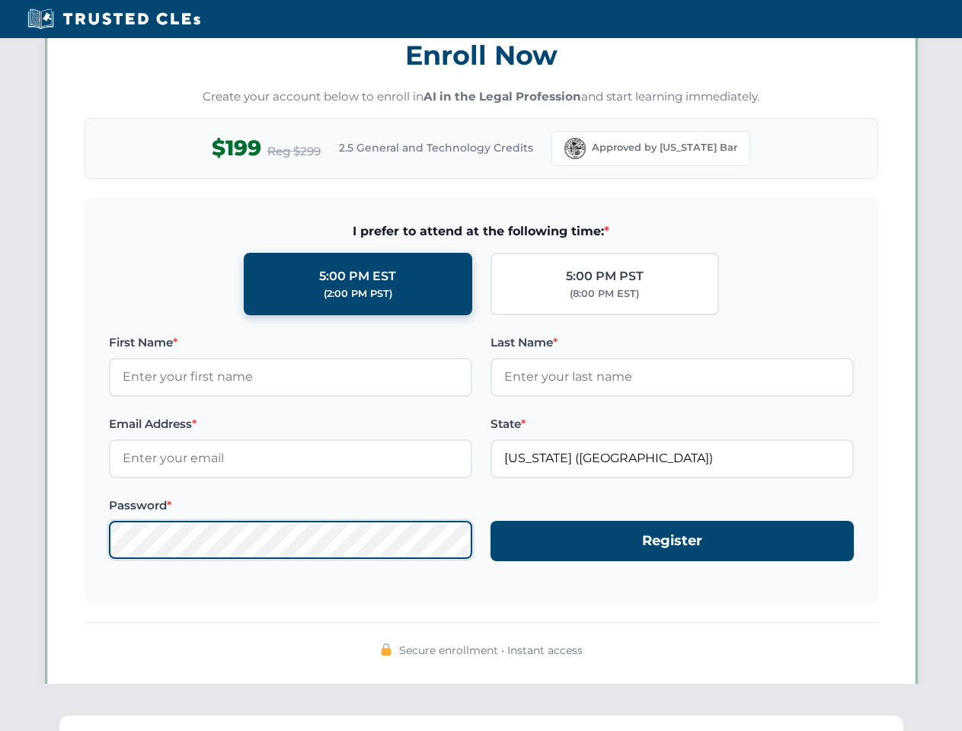 The image size is (962, 731). I want to click on span: Secure enrollment • Instant access, so click(491, 651).